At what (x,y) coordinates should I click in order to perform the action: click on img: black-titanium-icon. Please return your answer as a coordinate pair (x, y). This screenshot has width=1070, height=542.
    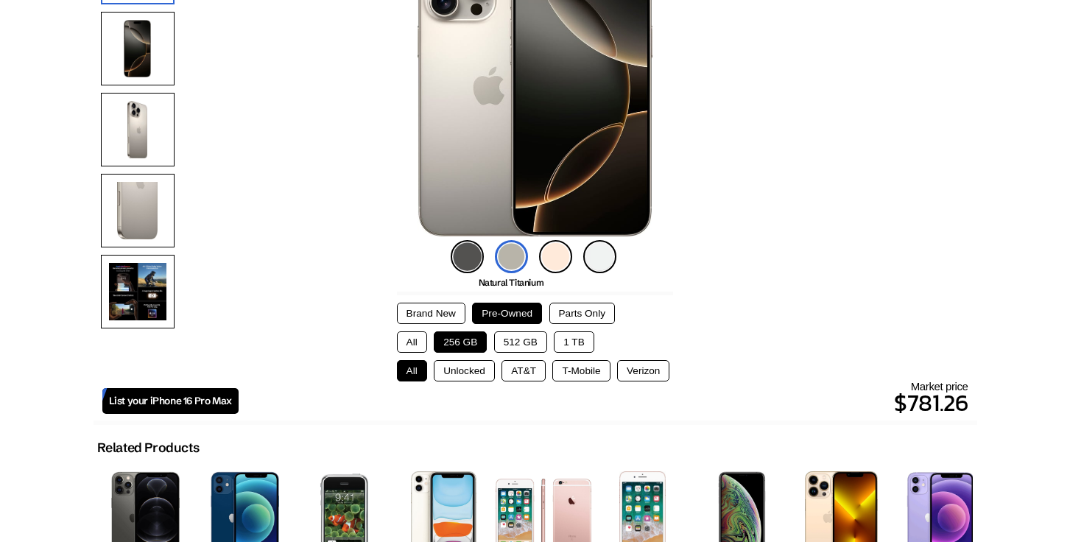
    Looking at the image, I should click on (467, 256).